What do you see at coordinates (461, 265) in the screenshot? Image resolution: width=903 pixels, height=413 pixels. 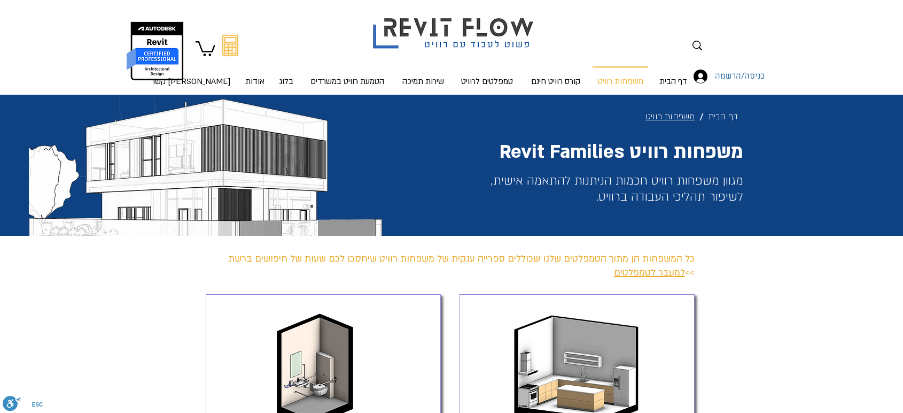 I see `span: כל המשפחות הן מתוך הטמפלטים שלנו שכוללים ספרייה ענקית של משפחות רוויט שיחסכו לכם שעות של חיפושים ...` at bounding box center [461, 265].